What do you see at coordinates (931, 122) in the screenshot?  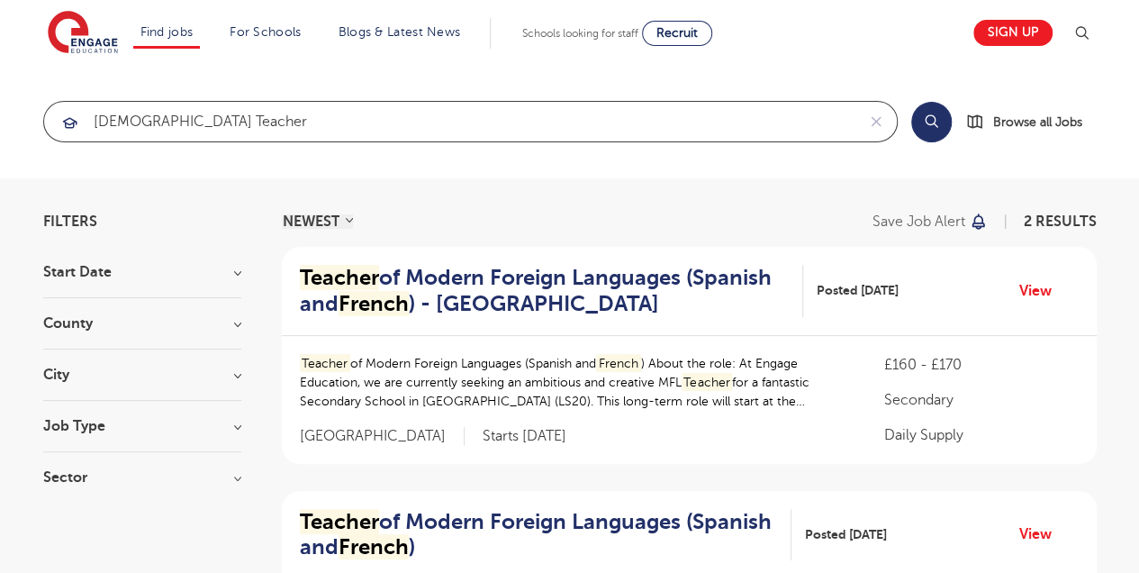 I see `button: Search` at bounding box center [931, 122].